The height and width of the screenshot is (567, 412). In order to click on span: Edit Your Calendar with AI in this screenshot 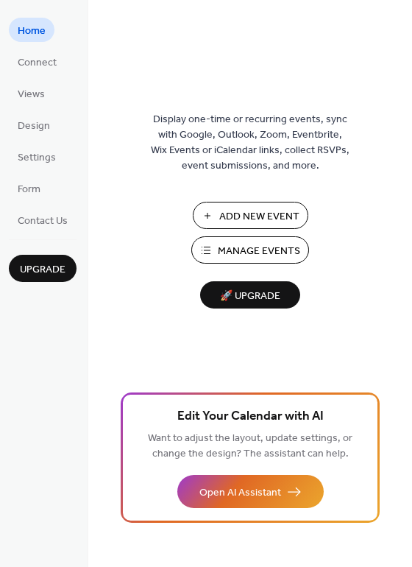, I will do `click(250, 417)`.